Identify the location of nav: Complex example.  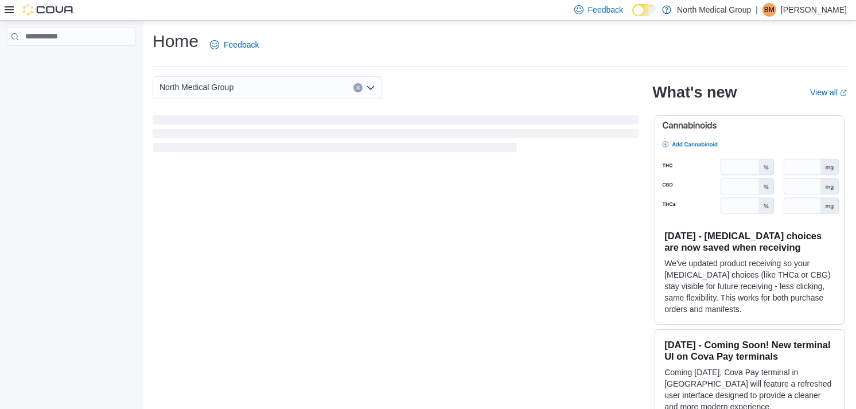
(71, 62).